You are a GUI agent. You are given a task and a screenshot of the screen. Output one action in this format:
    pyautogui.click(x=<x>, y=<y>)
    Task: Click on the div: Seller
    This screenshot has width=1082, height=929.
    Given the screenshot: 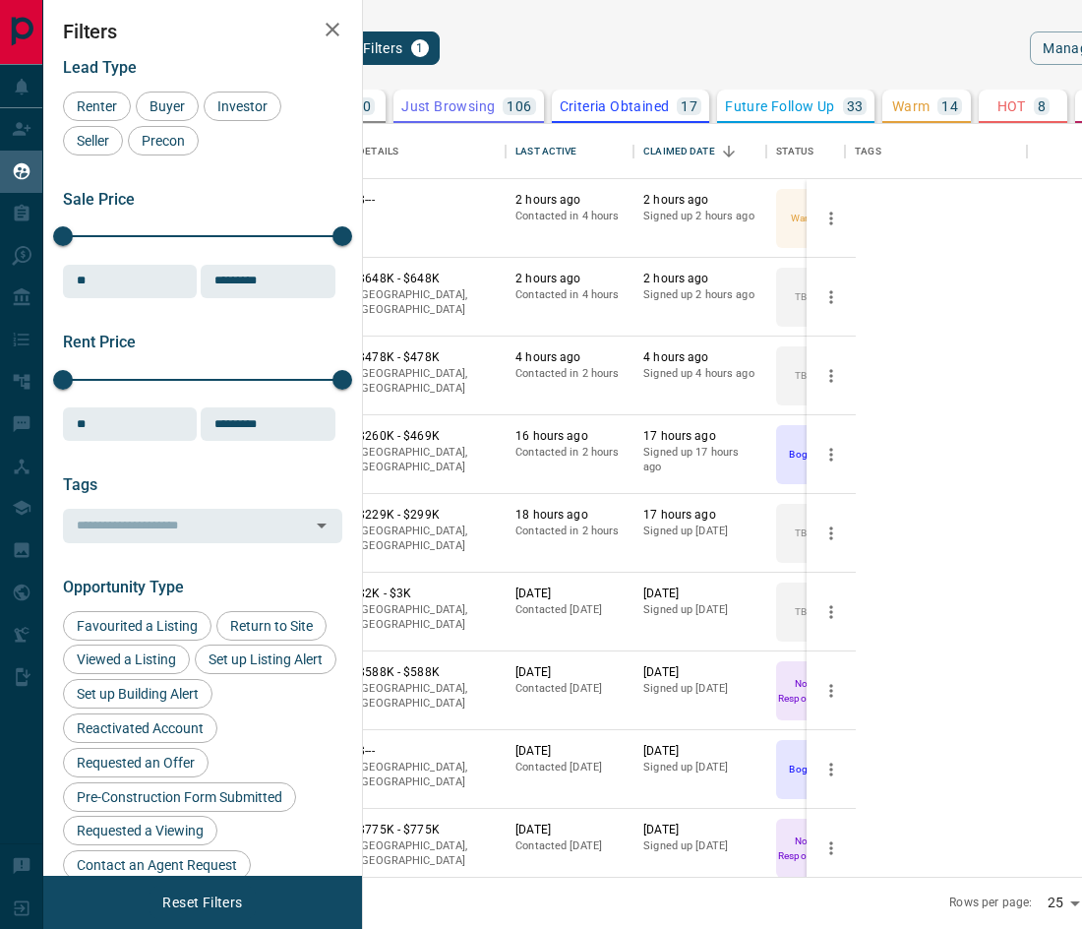 What is the action you would take?
    pyautogui.click(x=92, y=141)
    